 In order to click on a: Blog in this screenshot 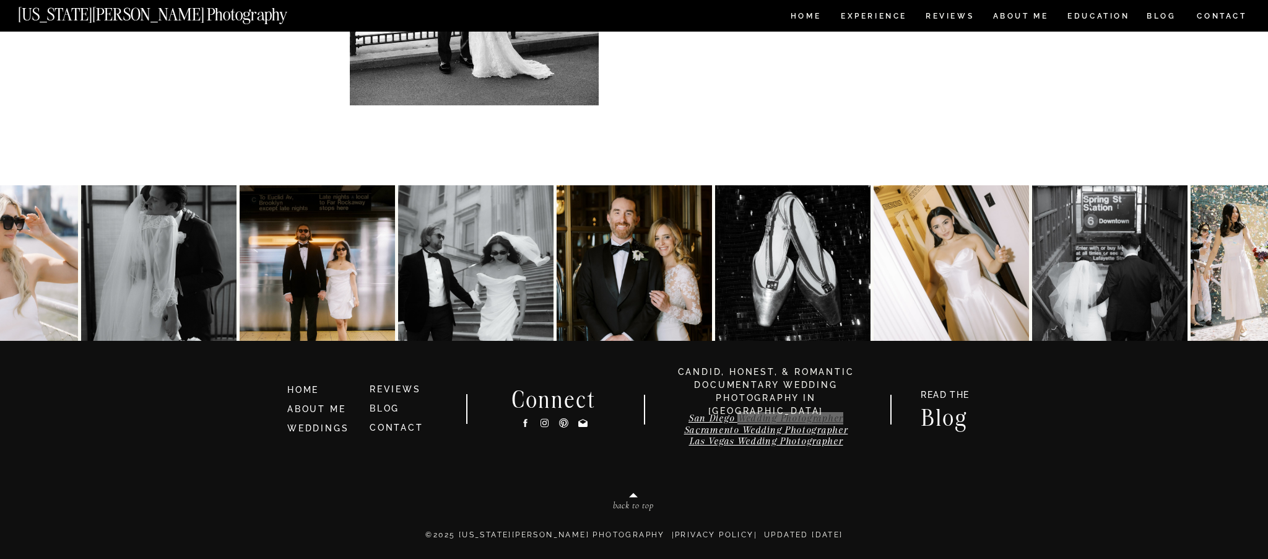, I will do `click(945, 415)`.